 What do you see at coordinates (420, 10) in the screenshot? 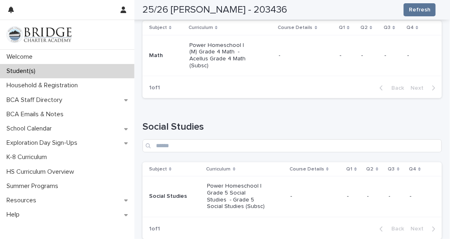
I see `span: Refresh` at bounding box center [420, 10].